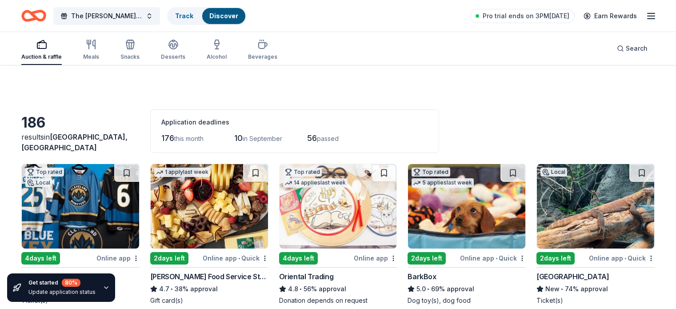 The width and height of the screenshot is (676, 309). I want to click on span: 56, so click(312, 138).